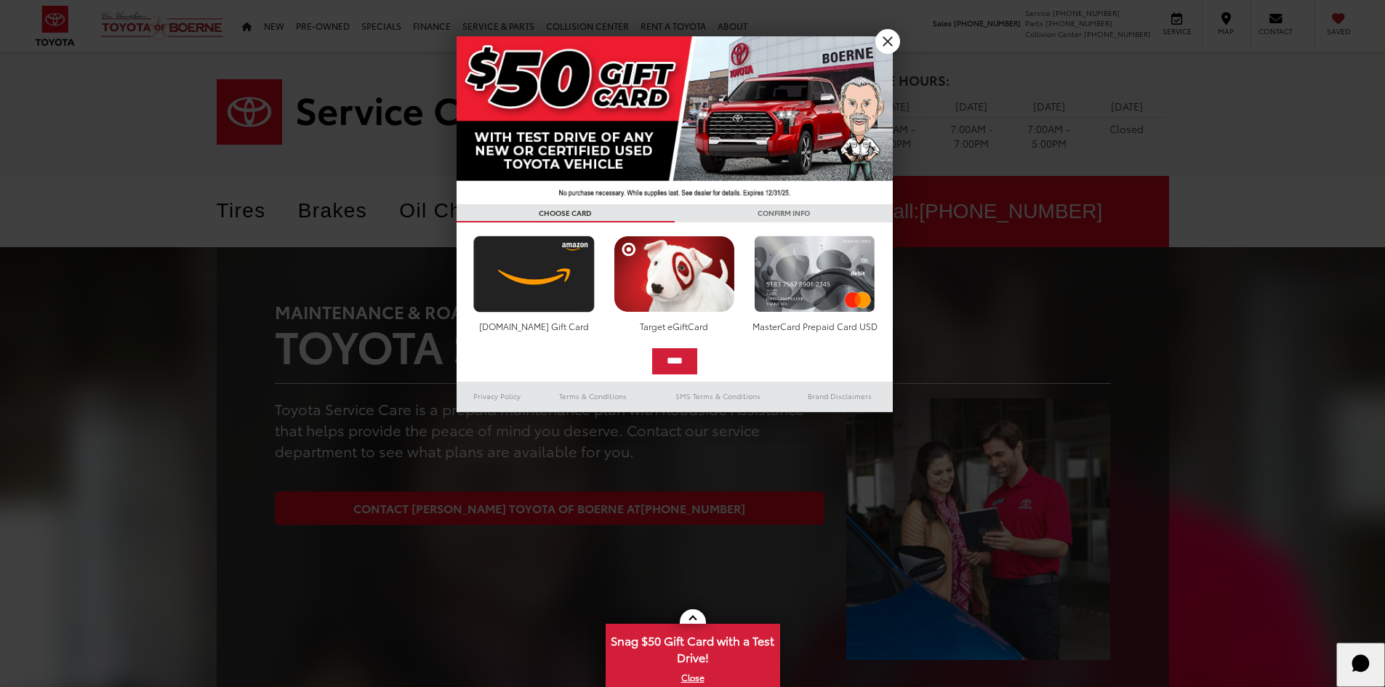 Image resolution: width=1385 pixels, height=687 pixels. Describe the element at coordinates (784, 213) in the screenshot. I see `h3: CONFIRM INFO` at that location.